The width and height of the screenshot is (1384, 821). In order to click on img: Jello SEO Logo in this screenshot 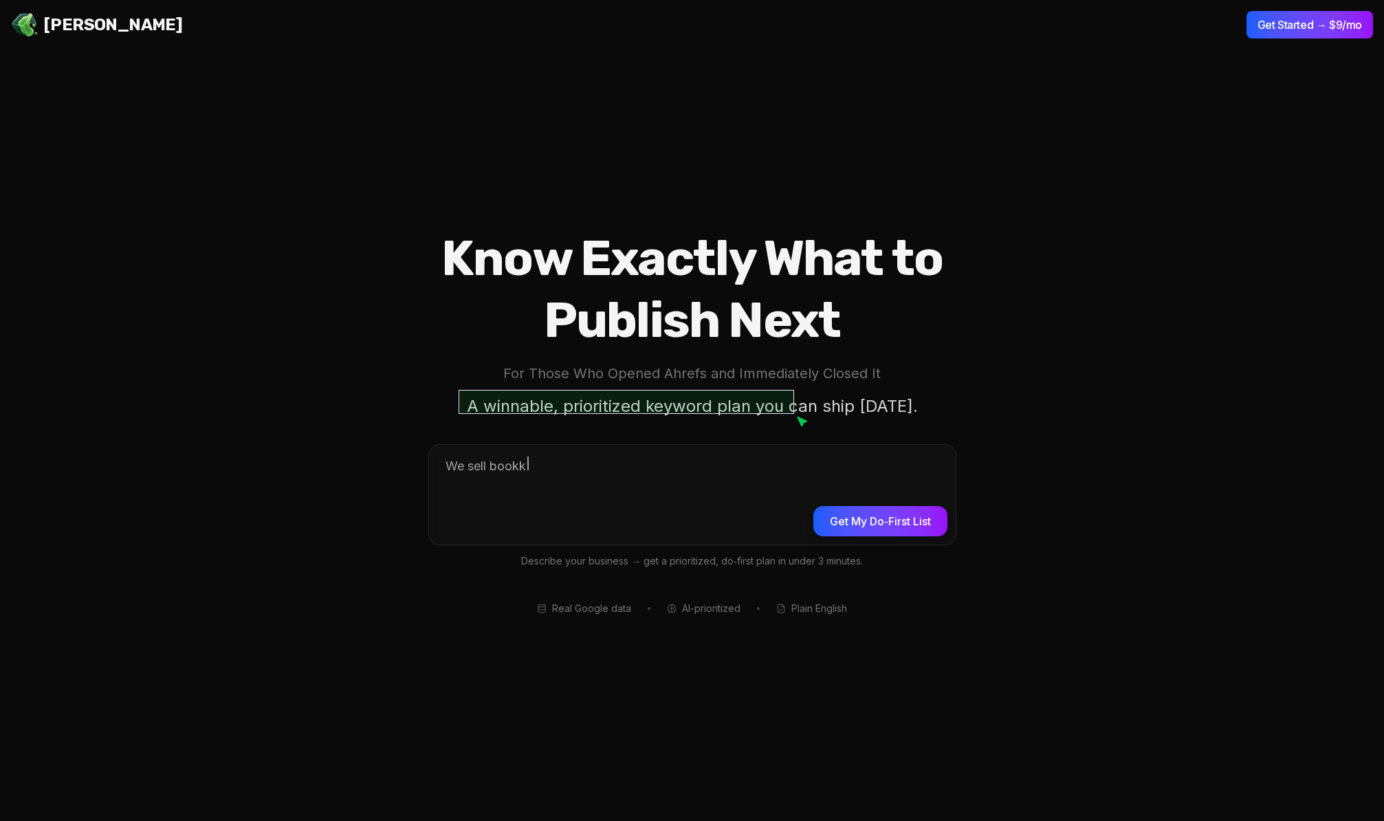, I will do `click(25, 25)`.